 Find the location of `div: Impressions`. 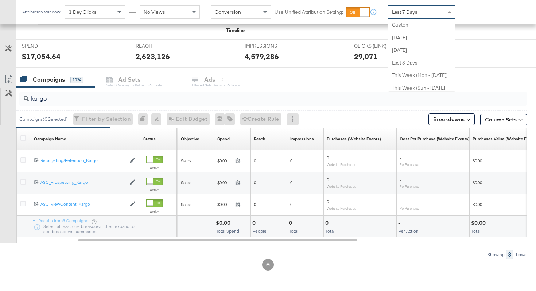

div: Impressions is located at coordinates (302, 139).